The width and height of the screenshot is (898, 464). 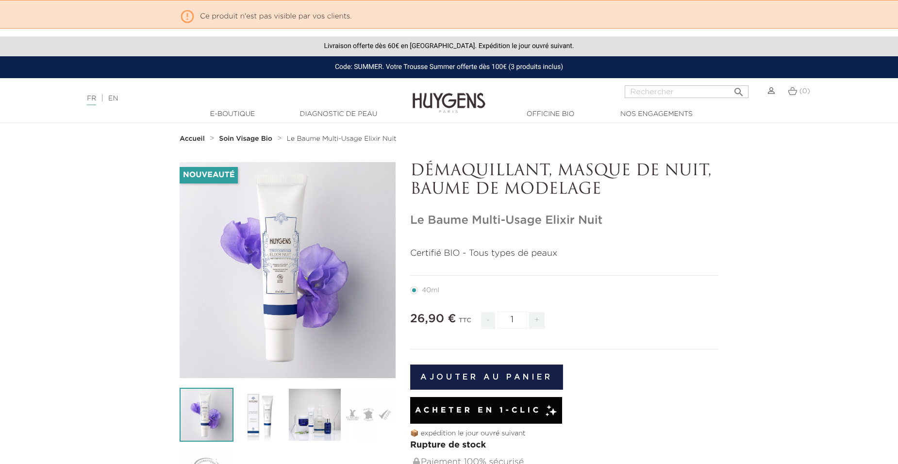 I want to click on a: Le Baume Multi-Usage Elixir Nuit, so click(x=342, y=139).